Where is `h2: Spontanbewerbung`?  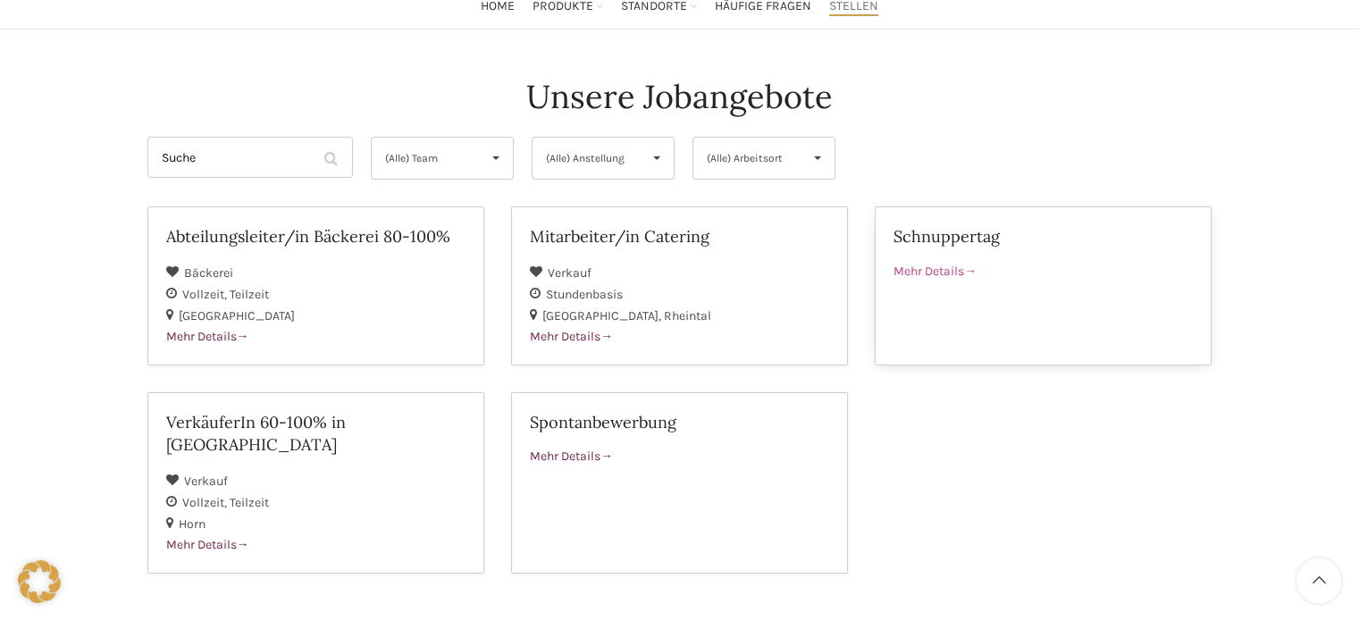
h2: Spontanbewerbung is located at coordinates (679, 422).